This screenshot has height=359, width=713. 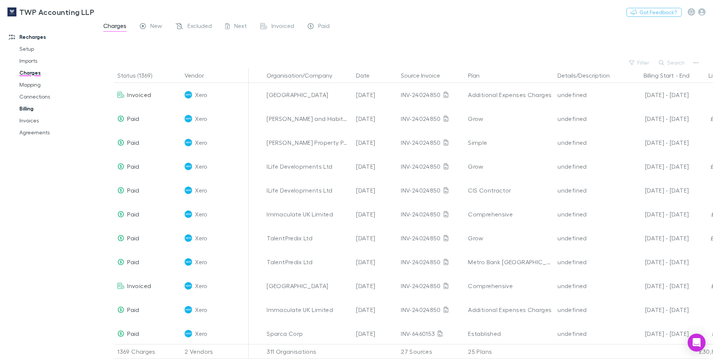 What do you see at coordinates (115, 27) in the screenshot?
I see `span: Charges` at bounding box center [115, 27].